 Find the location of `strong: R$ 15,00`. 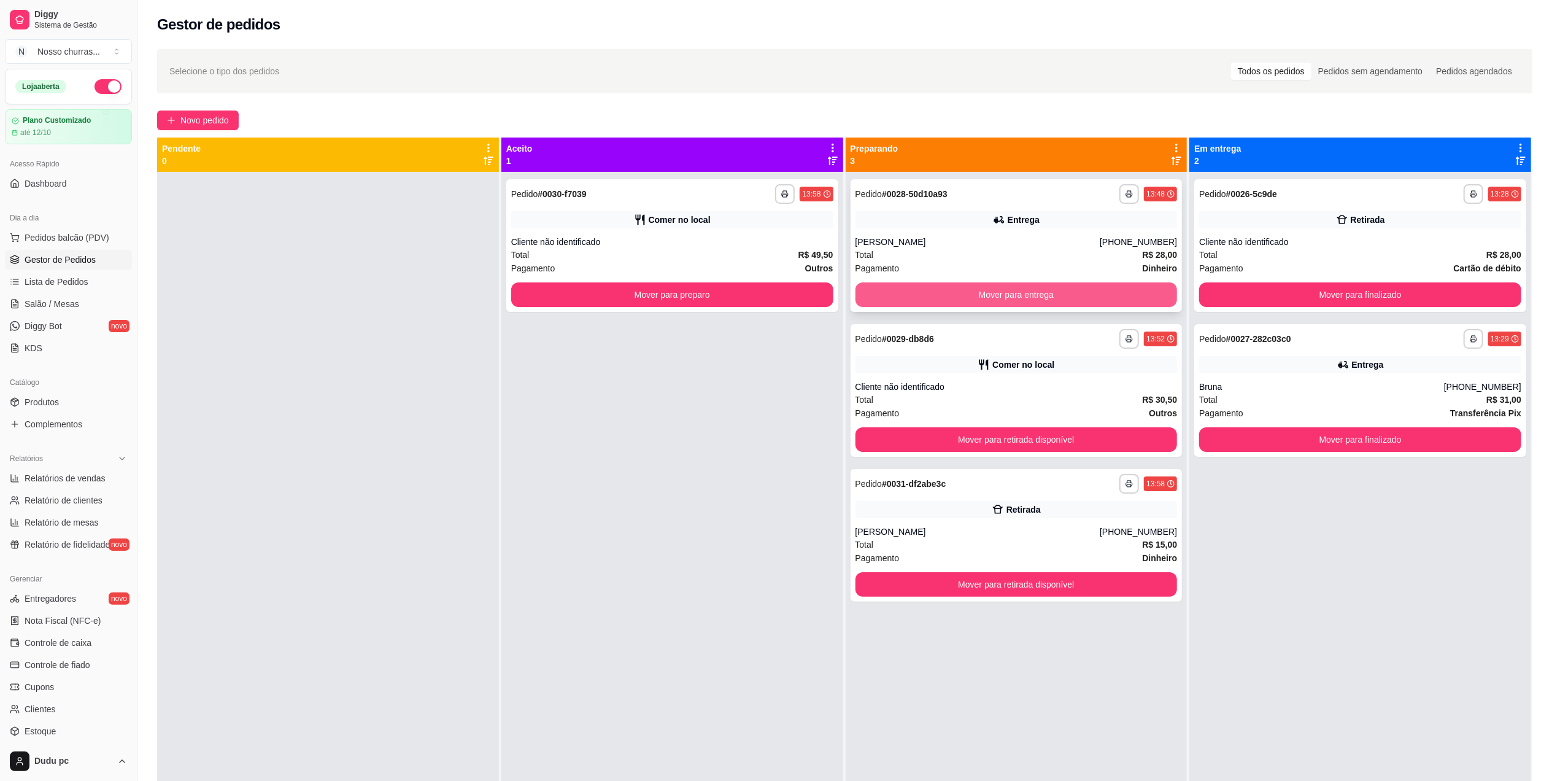

strong: R$ 15,00 is located at coordinates (1160, 545).